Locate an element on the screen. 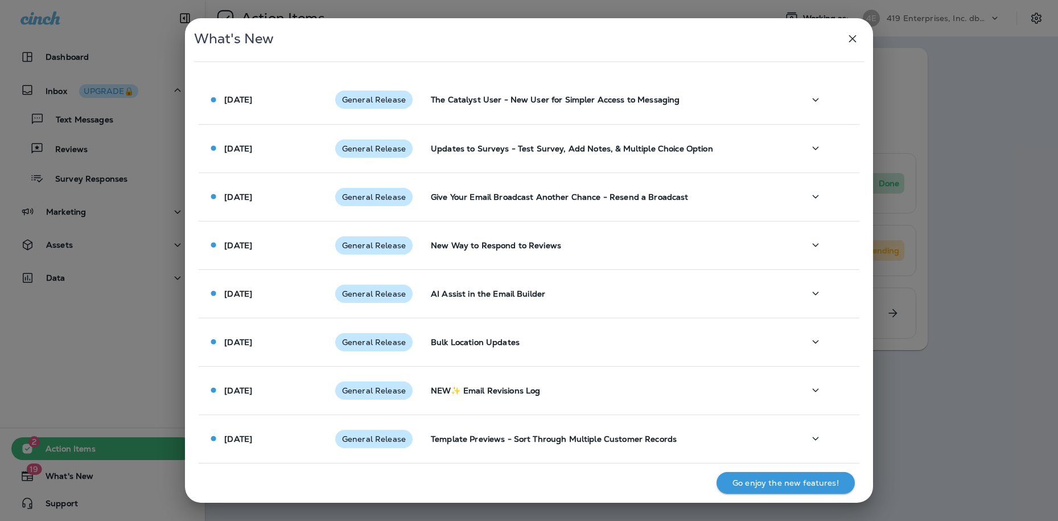 The width and height of the screenshot is (1058, 521). p: Go enjoy the new features! is located at coordinates (785, 483).